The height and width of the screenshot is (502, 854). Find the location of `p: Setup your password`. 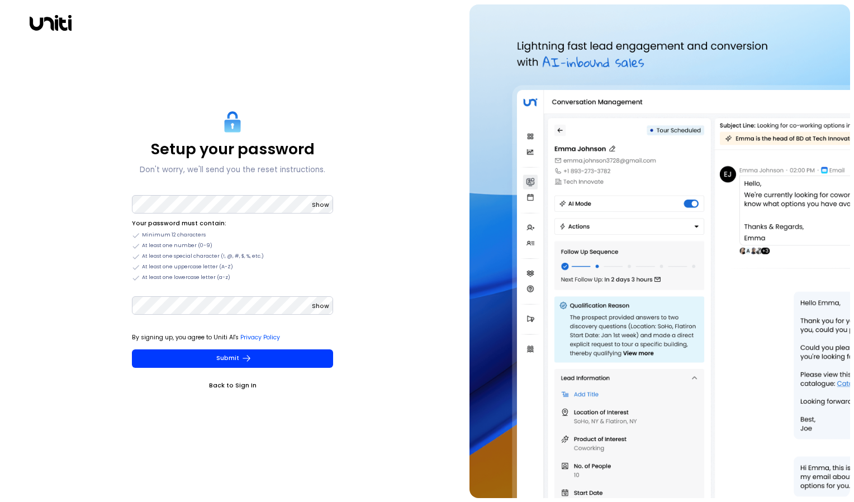

p: Setup your password is located at coordinates (233, 149).